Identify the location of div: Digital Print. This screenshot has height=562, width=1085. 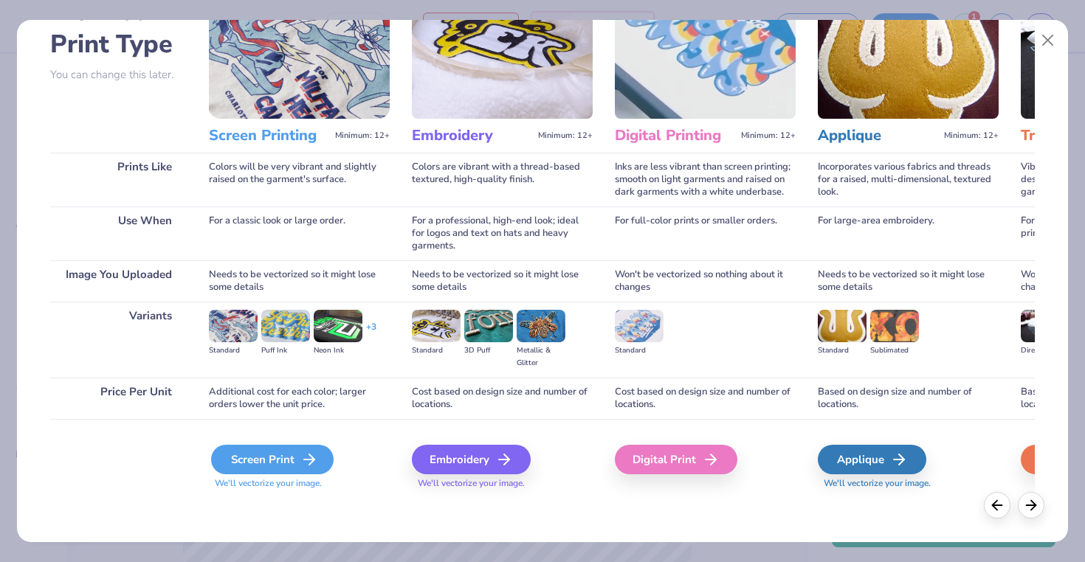
(676, 460).